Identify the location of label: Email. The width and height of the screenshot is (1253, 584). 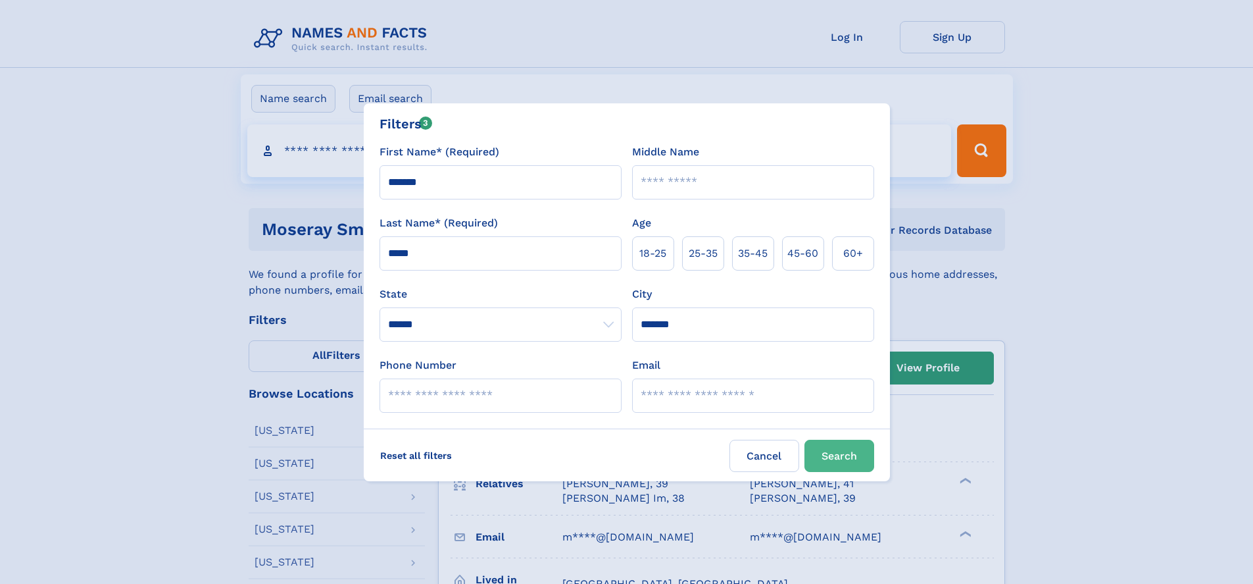
(646, 365).